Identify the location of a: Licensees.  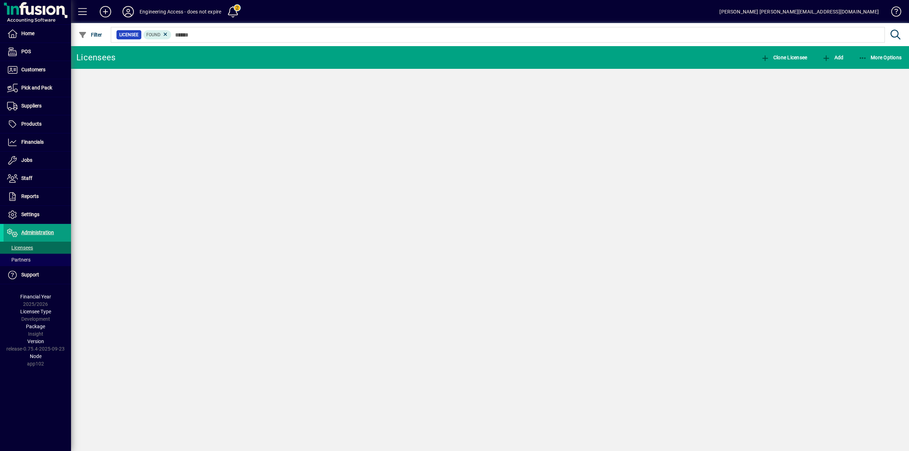
(37, 248).